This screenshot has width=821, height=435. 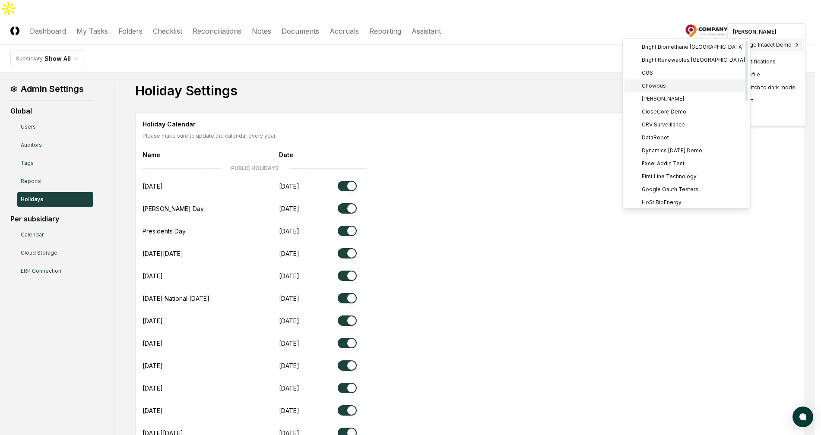 What do you see at coordinates (662, 203) in the screenshot?
I see `span: HoSt BioEnergy` at bounding box center [662, 203].